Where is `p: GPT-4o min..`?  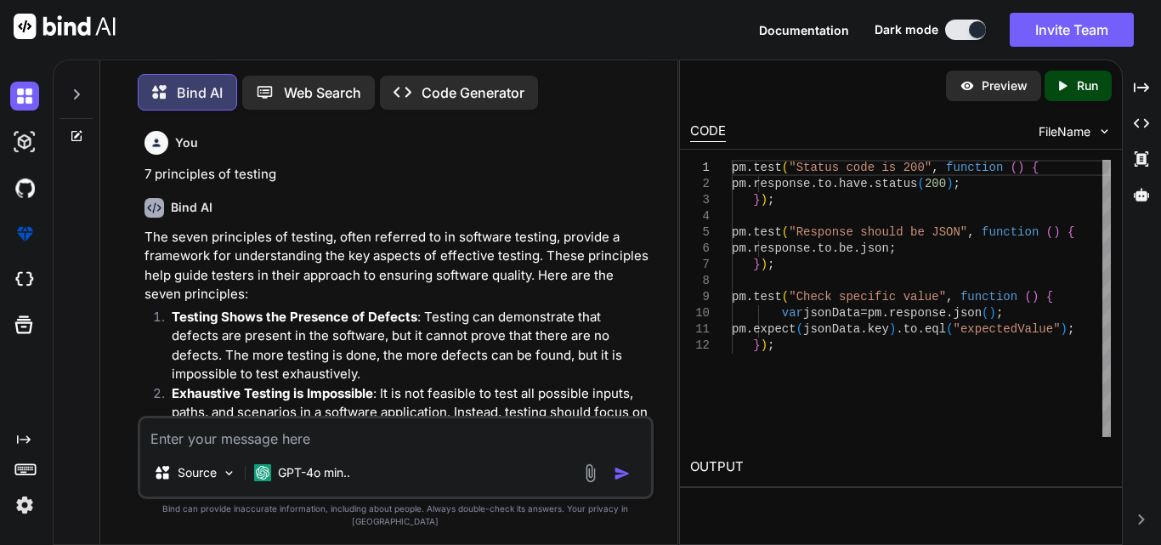
p: GPT-4o min.. is located at coordinates (313, 472).